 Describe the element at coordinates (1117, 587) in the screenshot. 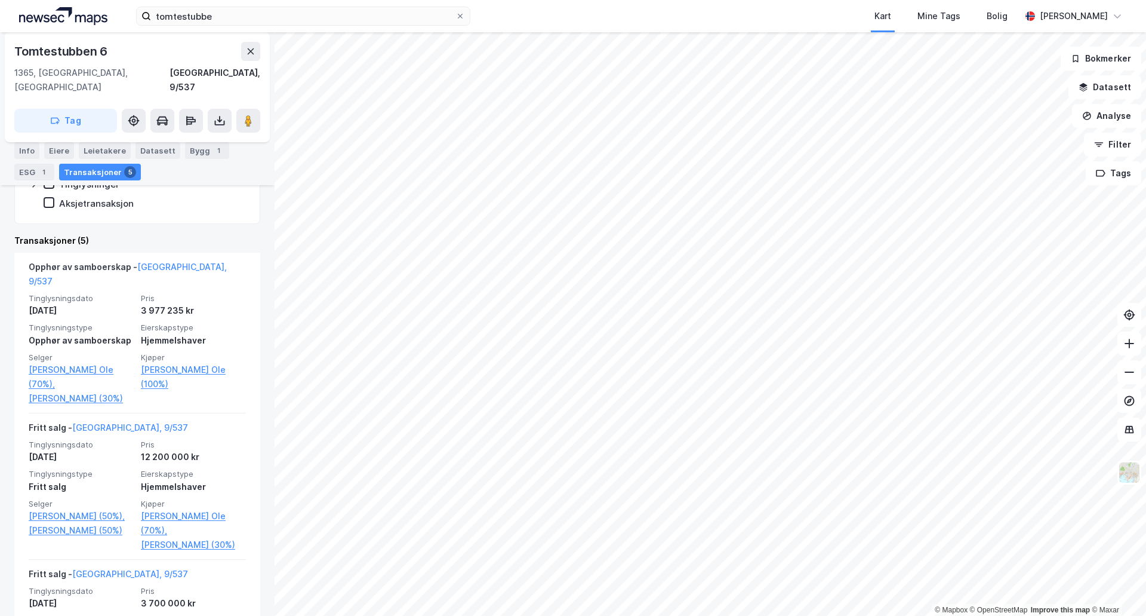

I see `div: Kontrollprogram for chat` at that location.